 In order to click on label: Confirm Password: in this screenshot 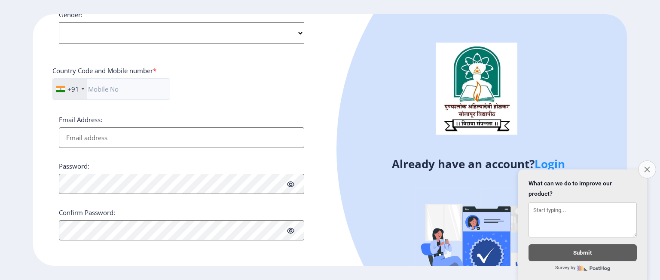, I will do `click(87, 212)`.